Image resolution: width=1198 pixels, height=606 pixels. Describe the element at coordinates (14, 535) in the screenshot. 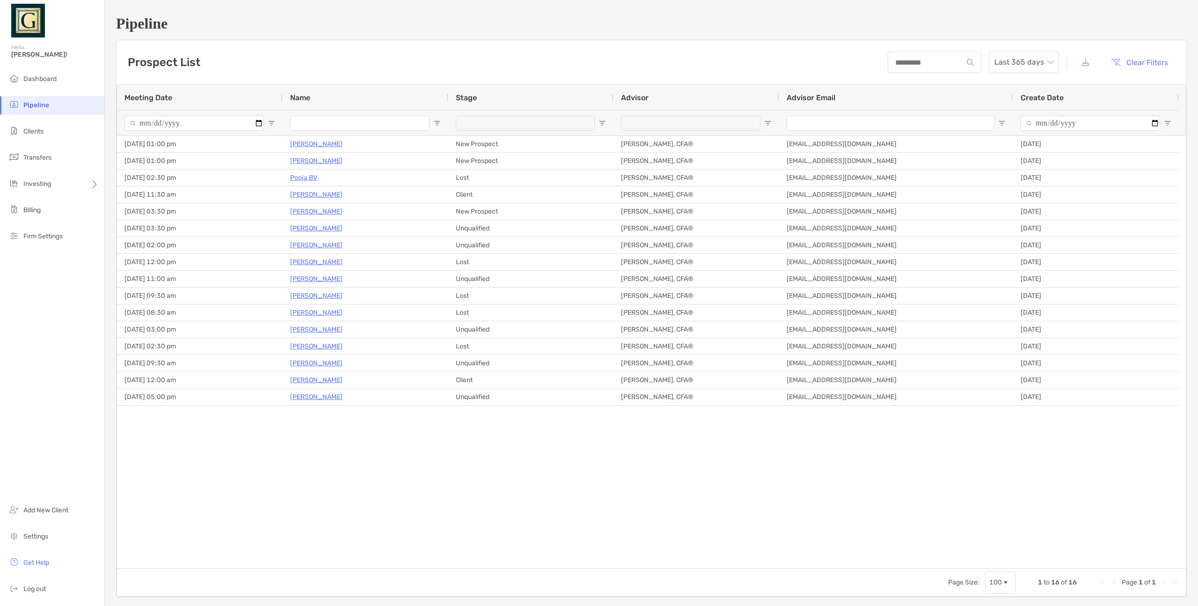

I see `img: settings icon` at that location.